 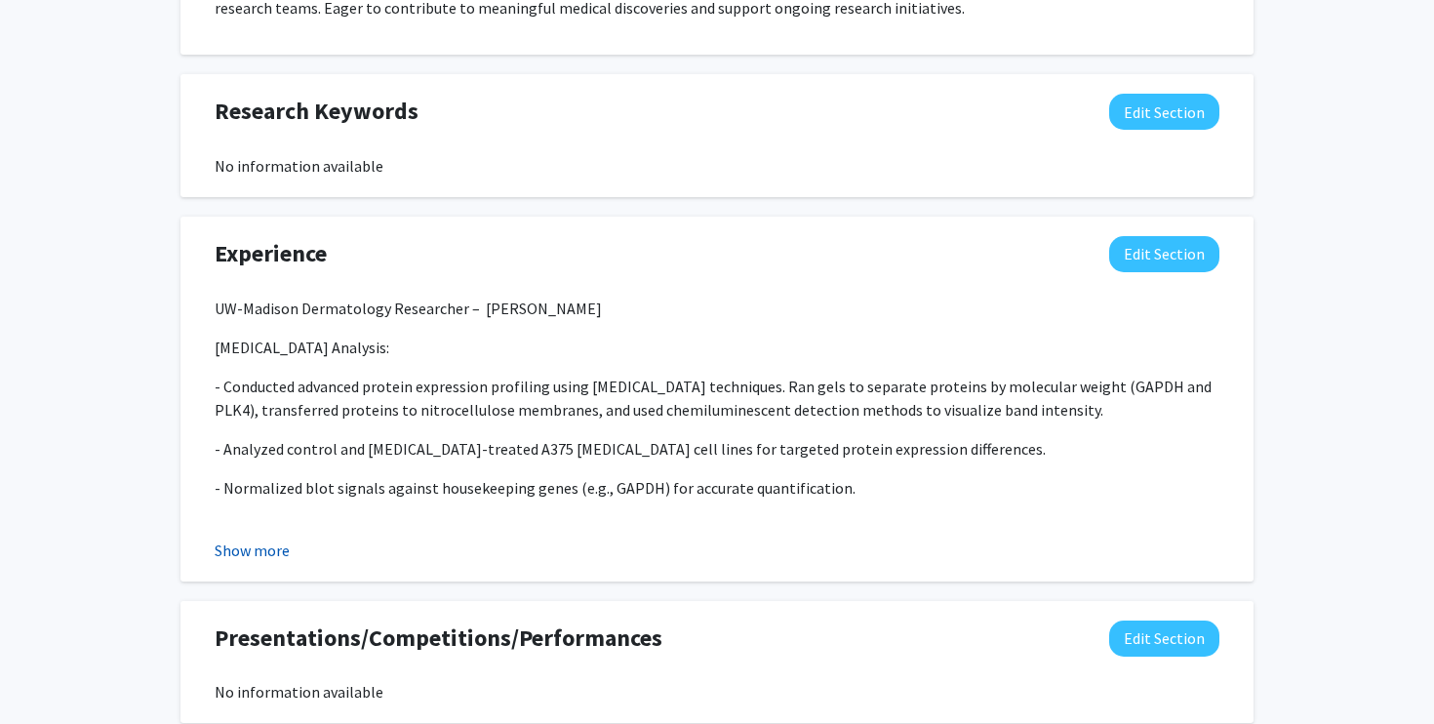 What do you see at coordinates (316, 111) in the screenshot?
I see `span: Research Keywords` at bounding box center [316, 111].